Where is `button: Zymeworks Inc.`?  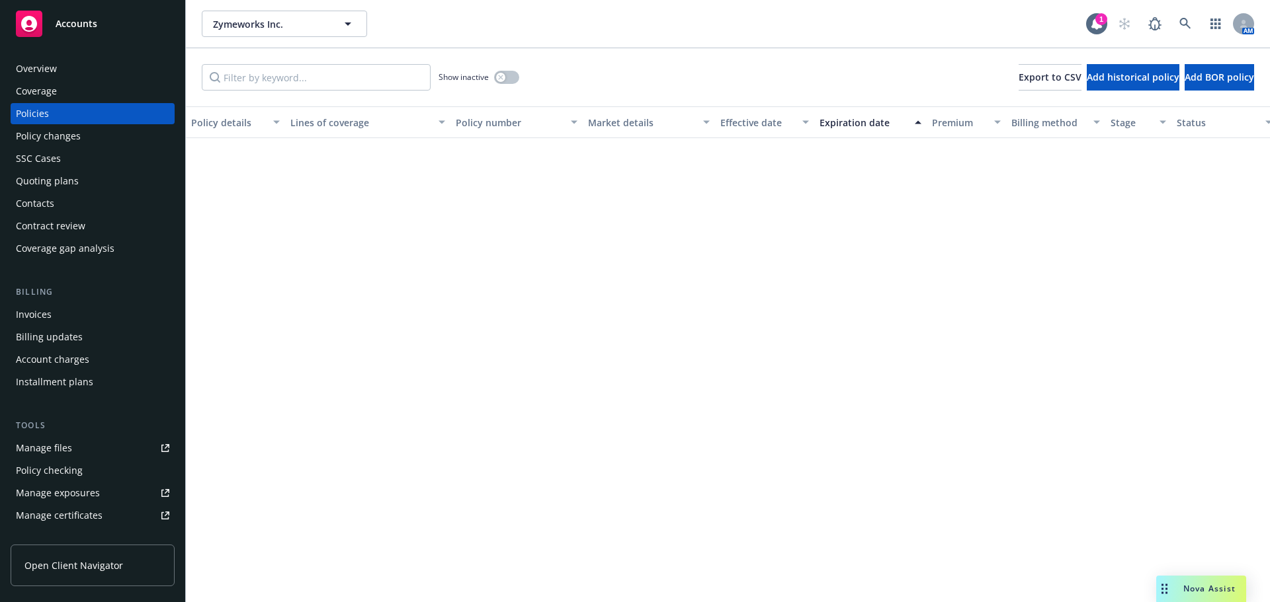 button: Zymeworks Inc. is located at coordinates (284, 24).